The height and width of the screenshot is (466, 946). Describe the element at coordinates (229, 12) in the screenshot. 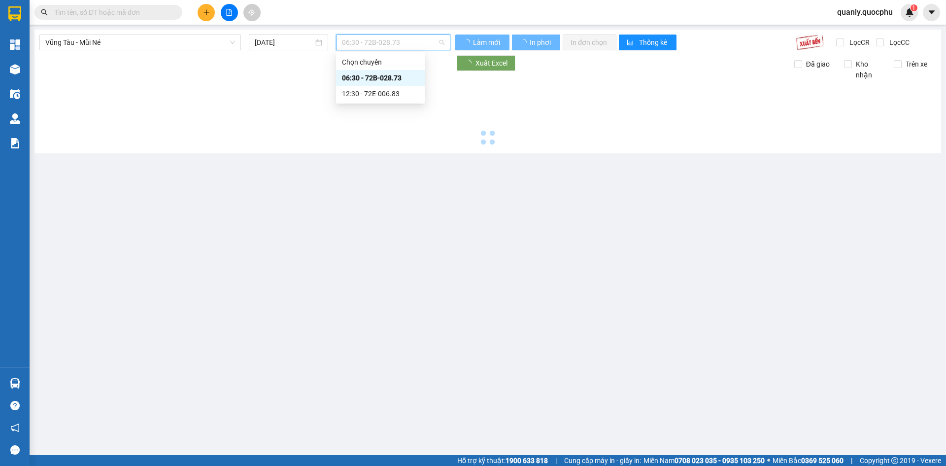

I see `button: file-add` at that location.